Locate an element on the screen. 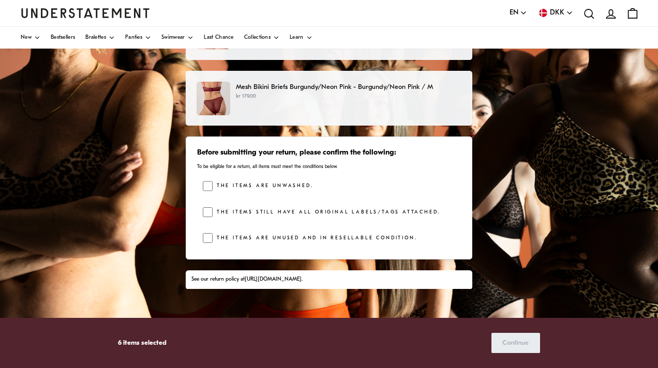 The width and height of the screenshot is (658, 368). span: Last Chance is located at coordinates (218, 38).